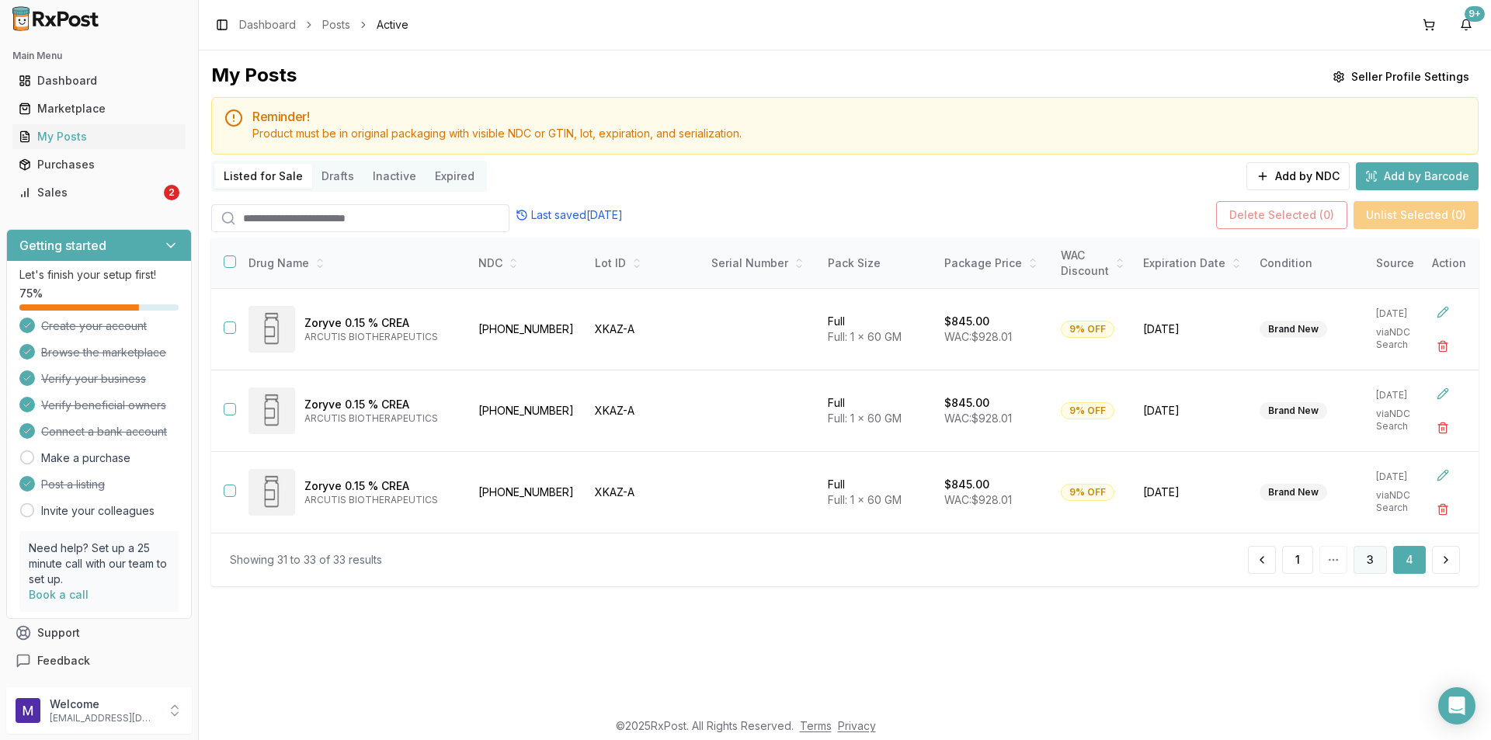 This screenshot has height=740, width=1491. Describe the element at coordinates (103, 704) in the screenshot. I see `p: Welcome` at that location.